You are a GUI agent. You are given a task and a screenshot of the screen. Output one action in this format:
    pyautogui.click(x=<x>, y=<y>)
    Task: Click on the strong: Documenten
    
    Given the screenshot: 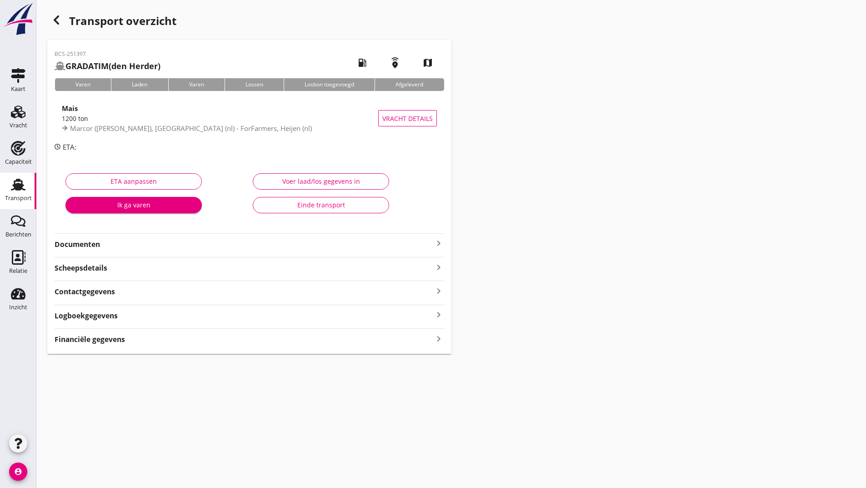 What is the action you would take?
    pyautogui.click(x=244, y=244)
    